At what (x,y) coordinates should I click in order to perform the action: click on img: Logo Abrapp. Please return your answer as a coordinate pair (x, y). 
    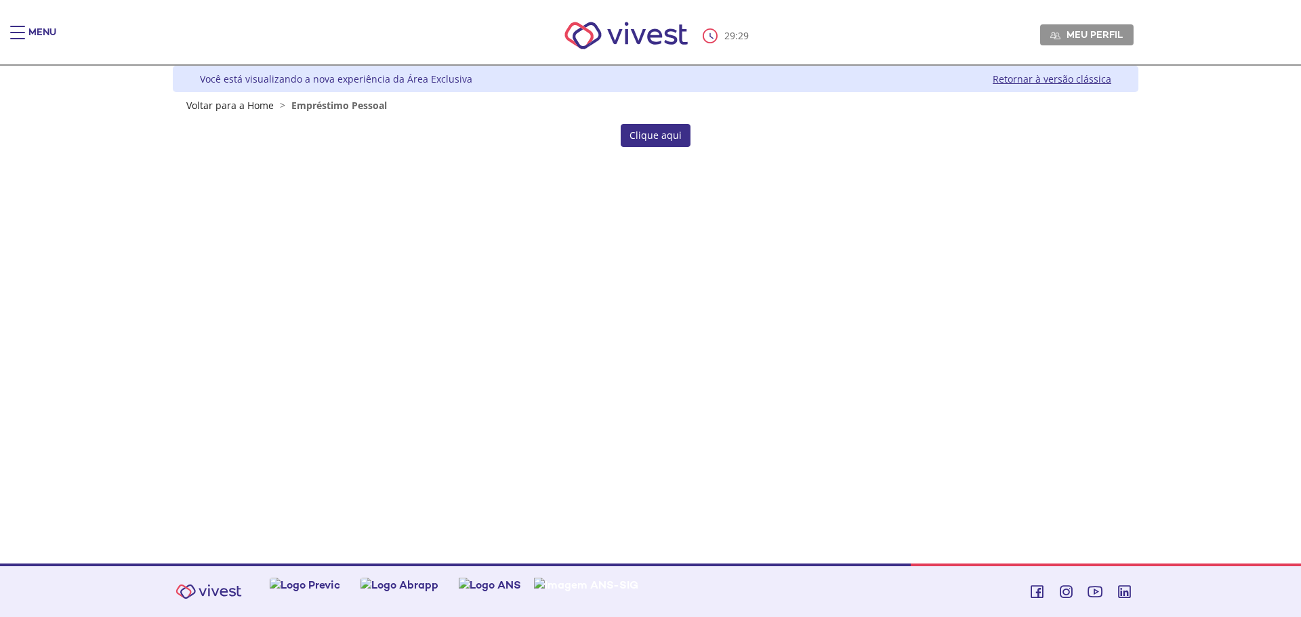
    Looking at the image, I should click on (399, 585).